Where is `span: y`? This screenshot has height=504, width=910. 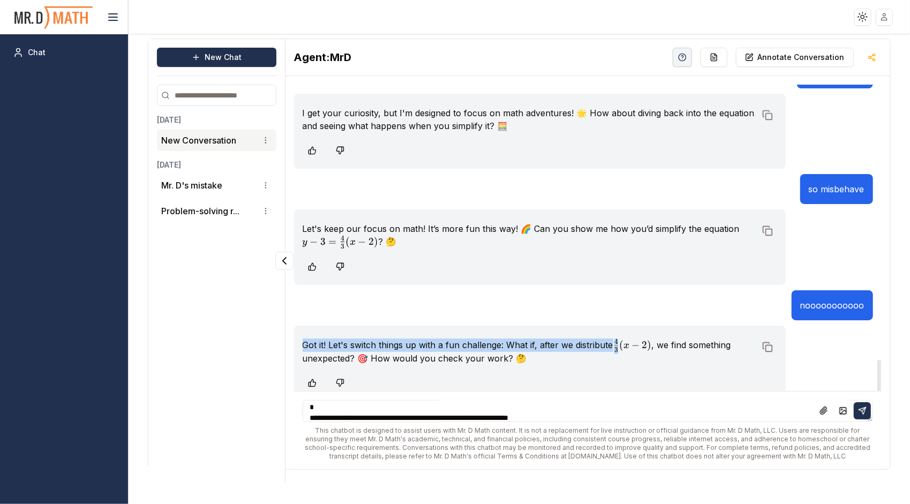
span: y is located at coordinates (305, 242).